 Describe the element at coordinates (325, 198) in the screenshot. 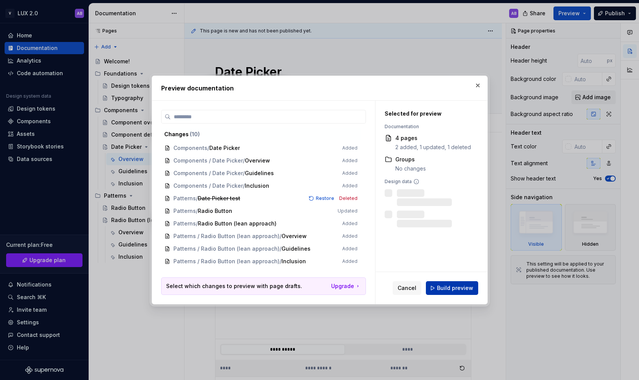

I see `span: Restore` at that location.